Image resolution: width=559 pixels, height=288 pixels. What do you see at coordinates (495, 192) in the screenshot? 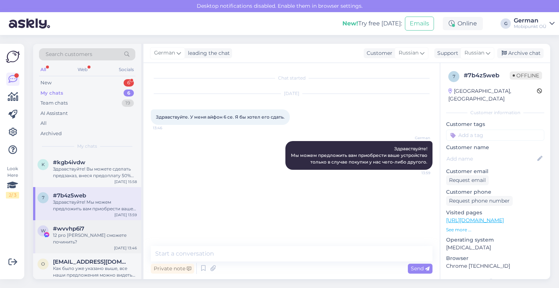
I see `p: Customer phone` at bounding box center [495, 192].